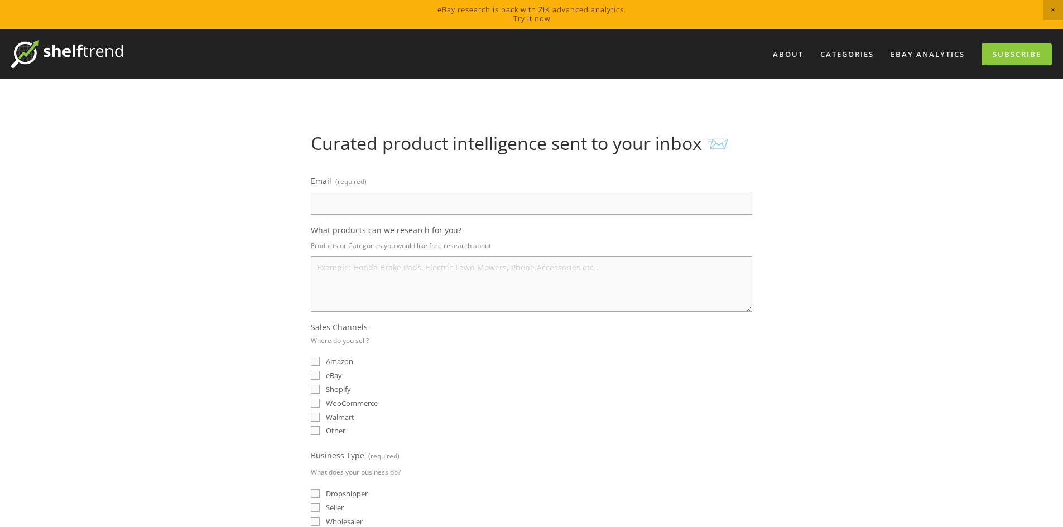 This screenshot has height=527, width=1063. What do you see at coordinates (315, 403) in the screenshot?
I see `input: WooCommerce` at bounding box center [315, 403].